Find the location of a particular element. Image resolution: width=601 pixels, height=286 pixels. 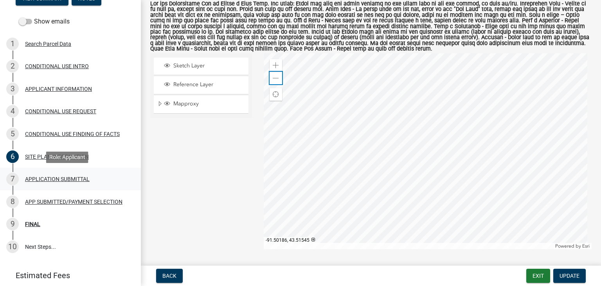

button: Update is located at coordinates (569, 275).